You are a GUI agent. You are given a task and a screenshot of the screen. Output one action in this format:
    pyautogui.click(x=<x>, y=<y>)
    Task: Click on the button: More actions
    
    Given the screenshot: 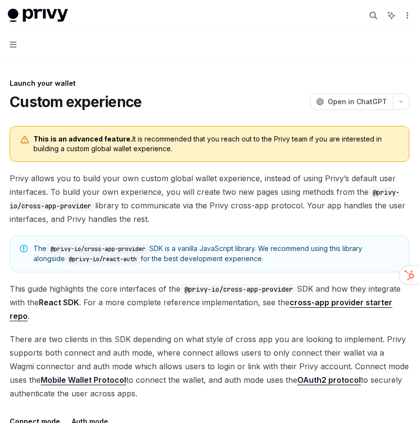 What is the action you would take?
    pyautogui.click(x=406, y=16)
    